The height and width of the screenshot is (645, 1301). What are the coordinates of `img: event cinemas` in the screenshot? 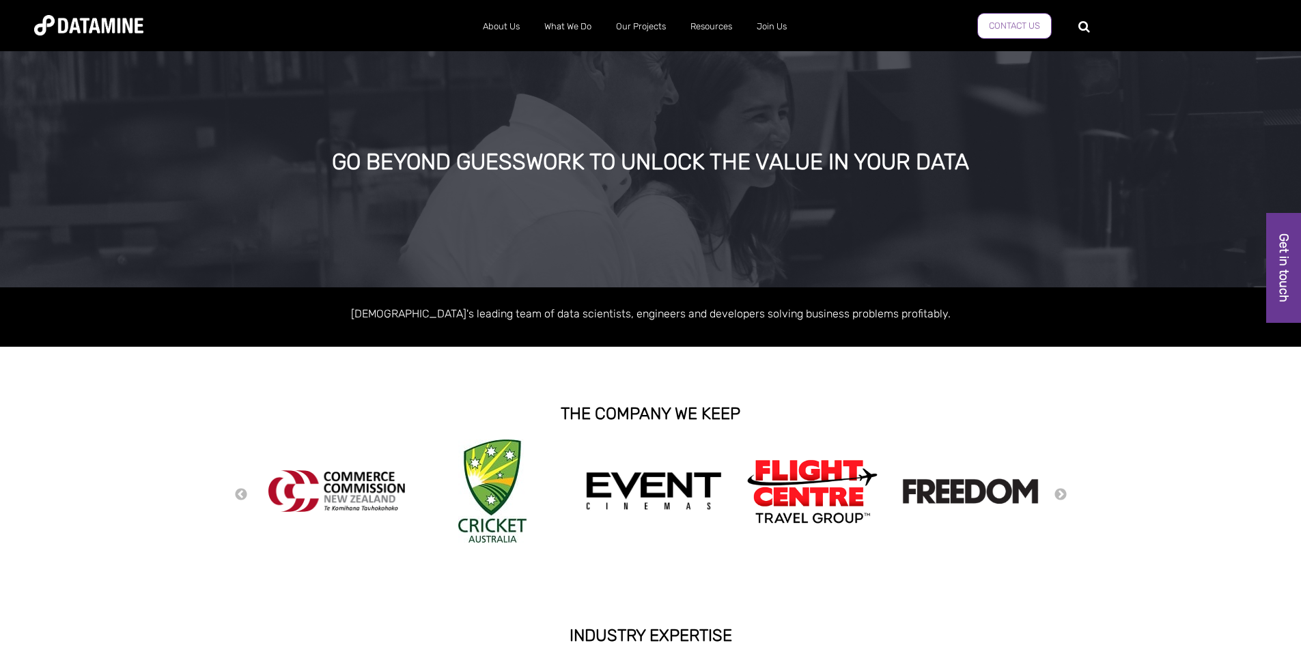 It's located at (653, 492).